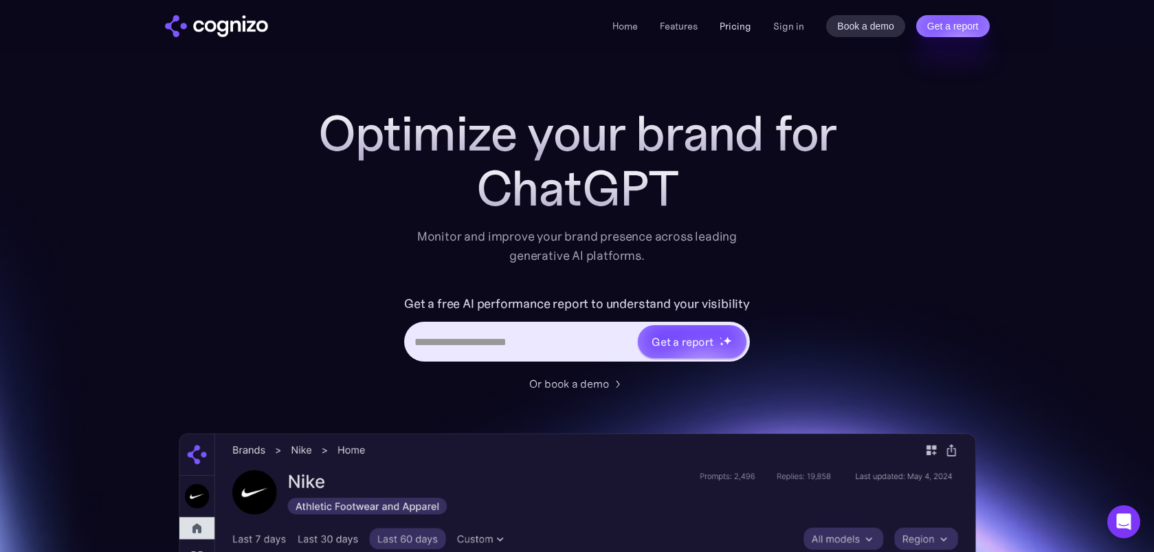 This screenshot has width=1154, height=552. I want to click on div: Monitor and improve your brand presence across leading generative AI platforms., so click(577, 246).